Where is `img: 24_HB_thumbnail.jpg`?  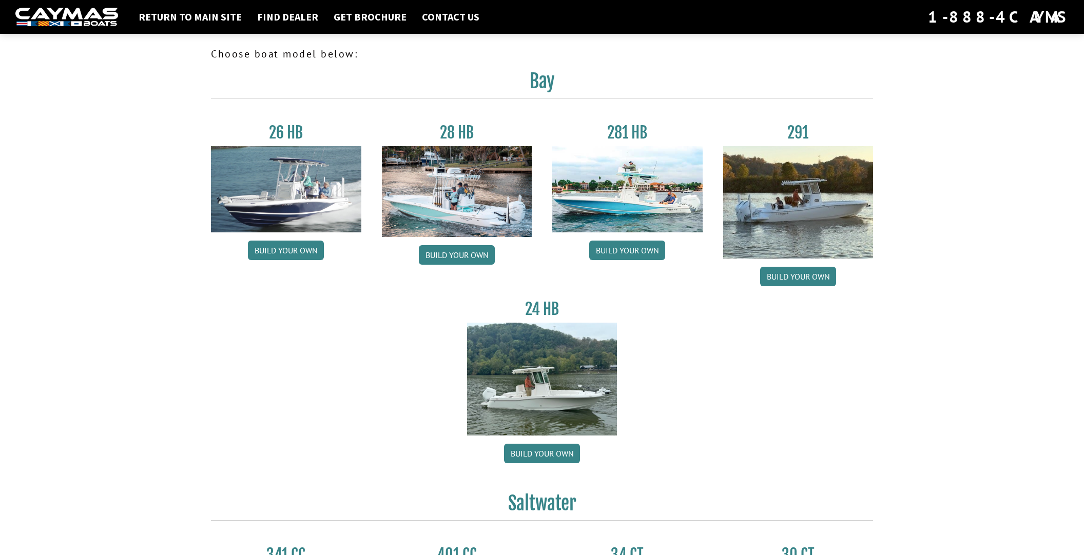
img: 24_HB_thumbnail.jpg is located at coordinates (542, 379).